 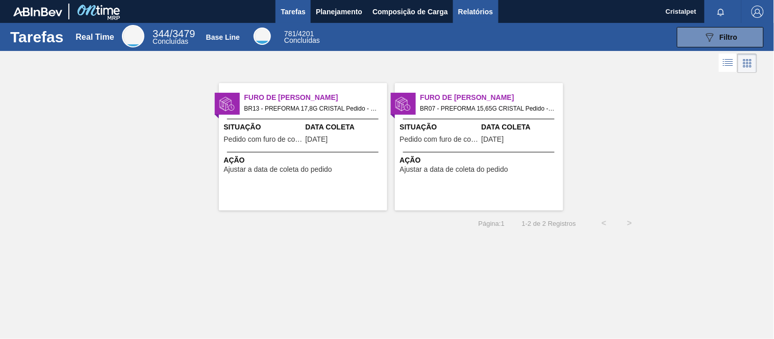 What do you see at coordinates (38, 12) in the screenshot?
I see `img: TNhmsLtSVTkK8tSr43FrP2fwEKptu5GPRR3wAAAABJRU5ErkJggg==` at bounding box center [38, 12].